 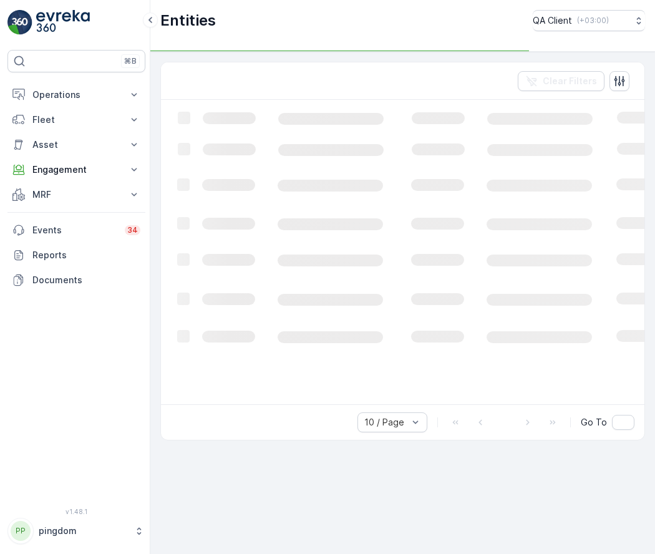 What do you see at coordinates (76, 120) in the screenshot?
I see `button: Fleet` at bounding box center [76, 120].